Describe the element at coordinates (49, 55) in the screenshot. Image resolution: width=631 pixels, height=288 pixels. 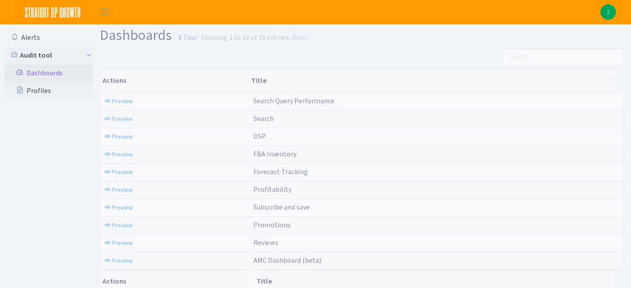
I see `a: Audit tool` at that location.